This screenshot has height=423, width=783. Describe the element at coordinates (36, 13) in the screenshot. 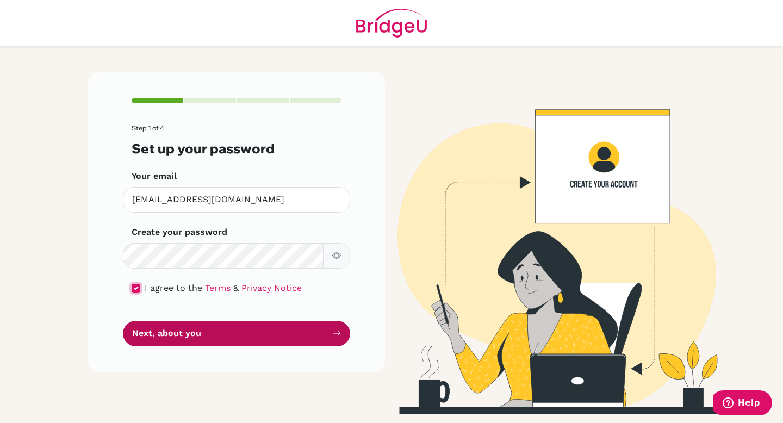

I see `span: Help` at that location.